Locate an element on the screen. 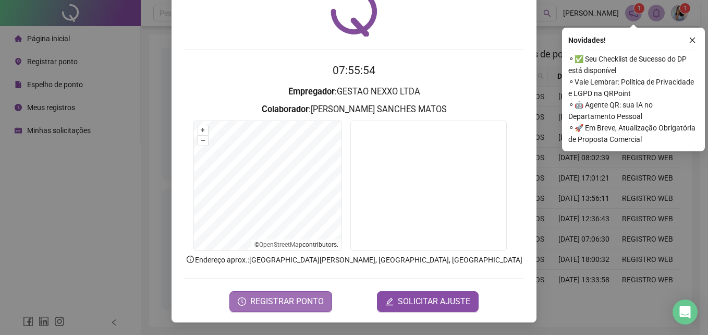 The width and height of the screenshot is (708, 335). span: ⚬ ✅ Seu Checklist de Sucesso do DP está disponível is located at coordinates (634, 65).